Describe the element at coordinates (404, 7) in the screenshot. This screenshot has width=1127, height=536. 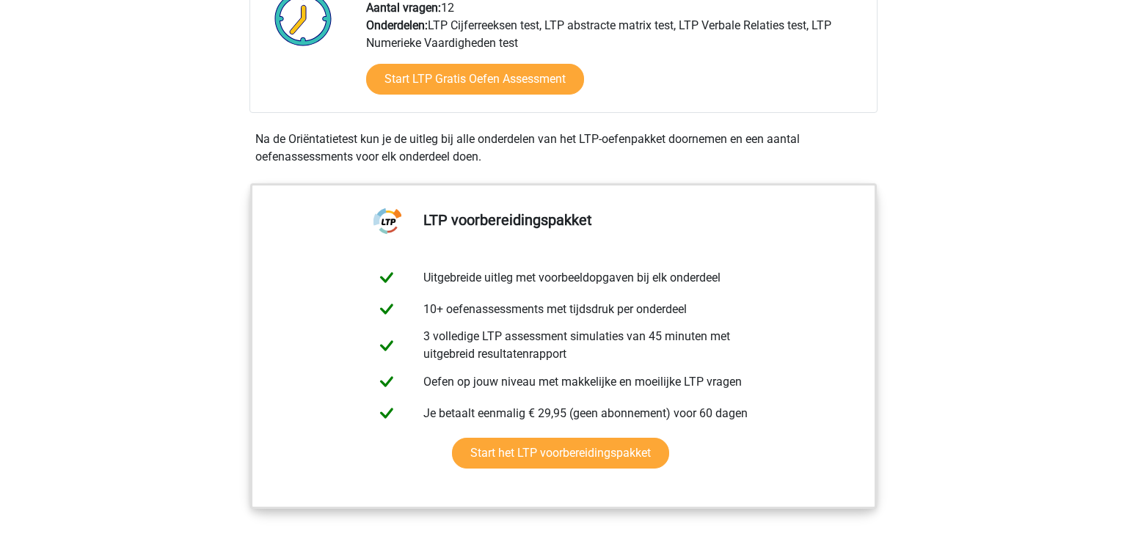
I see `b: Aantal vragen:` at that location.